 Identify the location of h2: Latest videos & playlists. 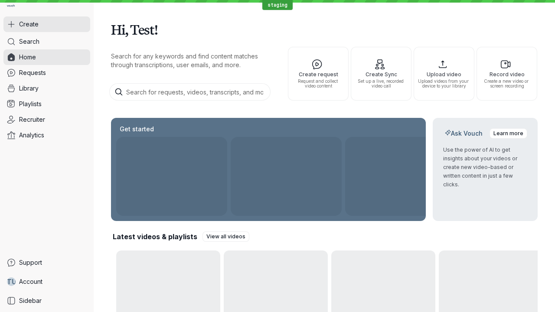
(155, 237).